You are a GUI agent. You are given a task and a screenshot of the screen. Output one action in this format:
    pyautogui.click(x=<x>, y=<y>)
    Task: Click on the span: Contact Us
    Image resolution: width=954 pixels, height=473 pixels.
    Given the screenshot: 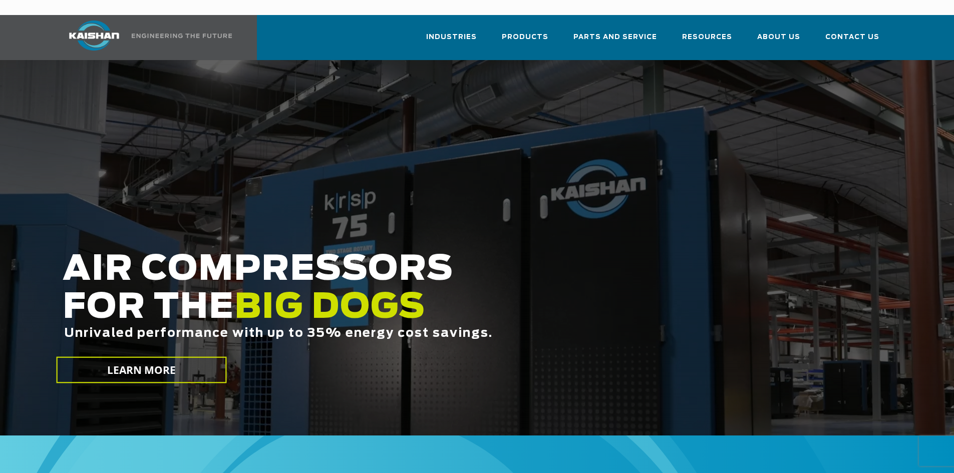 What is the action you would take?
    pyautogui.click(x=852, y=37)
    